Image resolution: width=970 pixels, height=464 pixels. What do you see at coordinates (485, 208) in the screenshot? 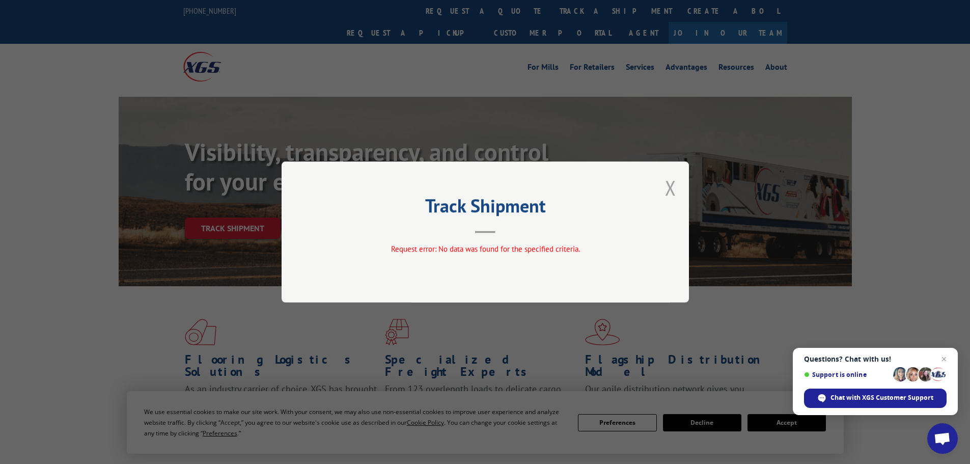
I see `h2: Track Shipment` at bounding box center [485, 208].